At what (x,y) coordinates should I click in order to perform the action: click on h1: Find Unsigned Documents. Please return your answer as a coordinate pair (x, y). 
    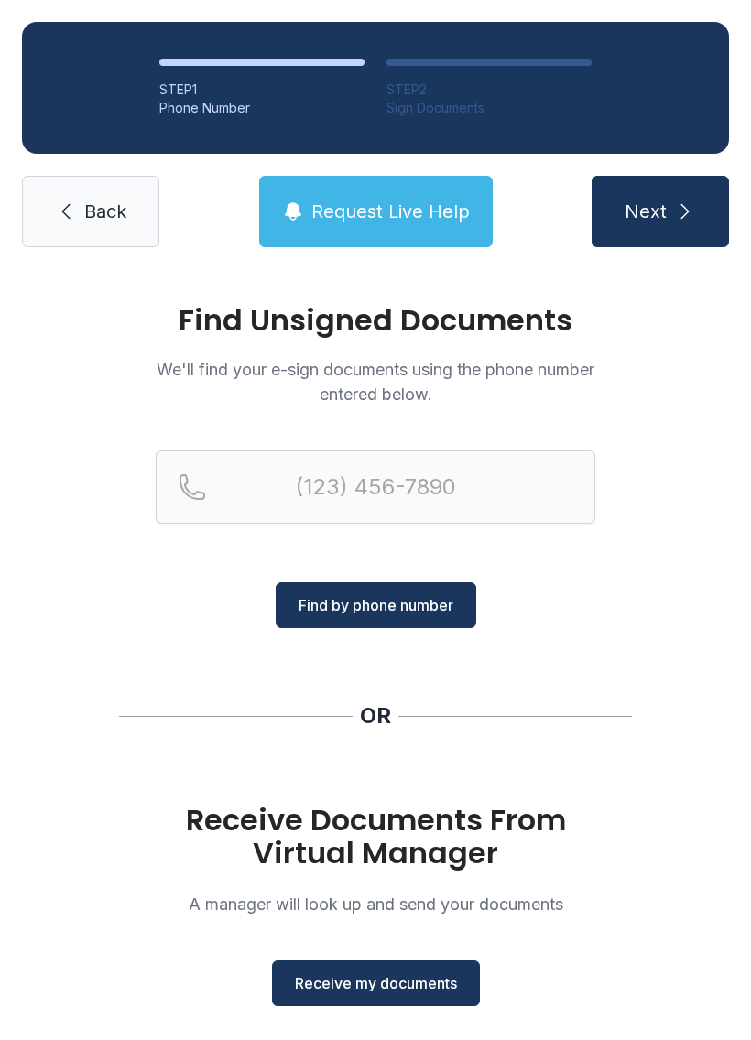
    Looking at the image, I should click on (375, 321).